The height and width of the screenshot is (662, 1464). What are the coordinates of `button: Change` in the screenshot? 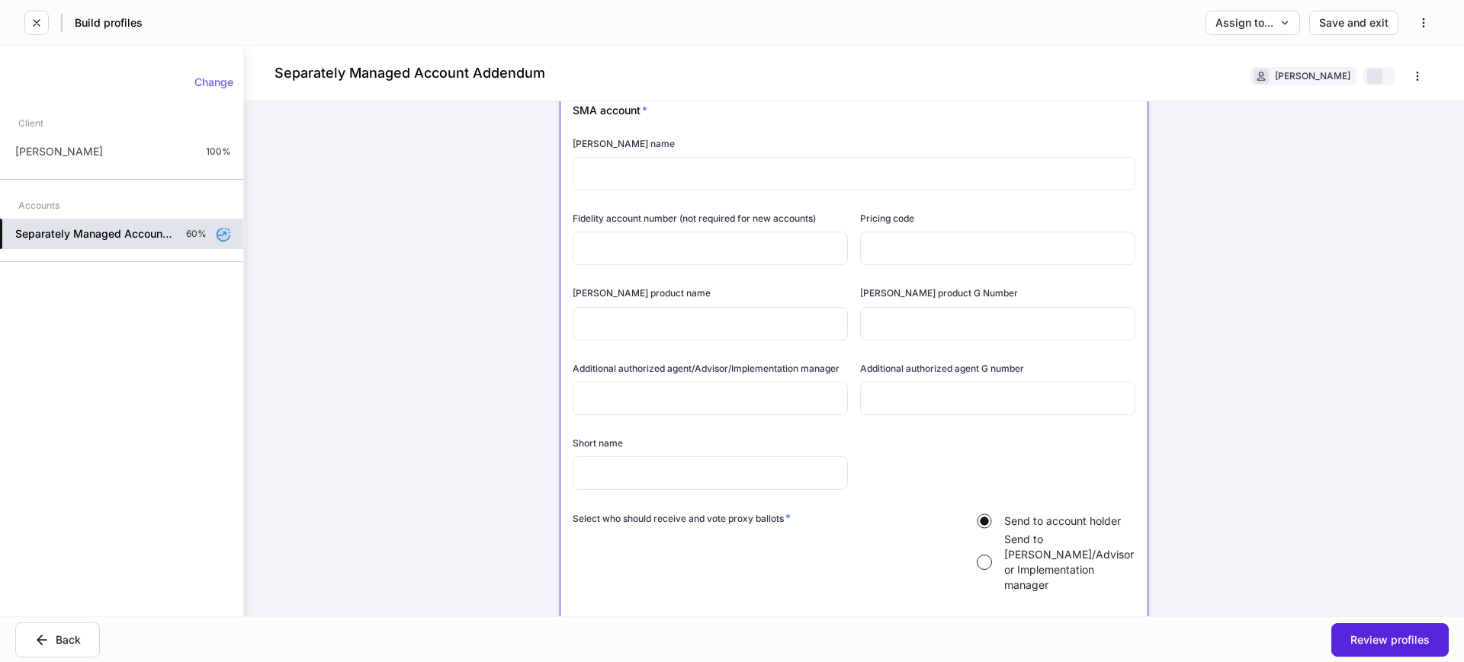 It's located at (213, 82).